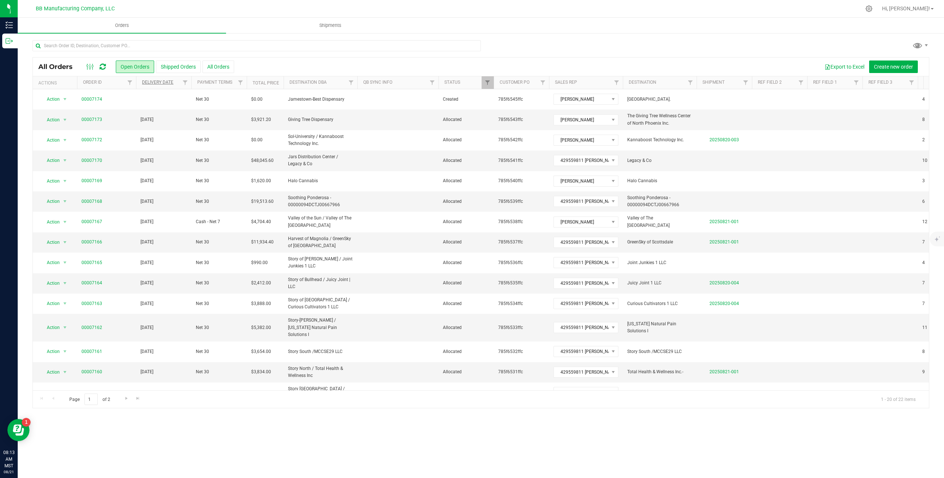 Image resolution: width=944 pixels, height=478 pixels. Describe the element at coordinates (92, 160) in the screenshot. I see `a: 00007170` at that location.